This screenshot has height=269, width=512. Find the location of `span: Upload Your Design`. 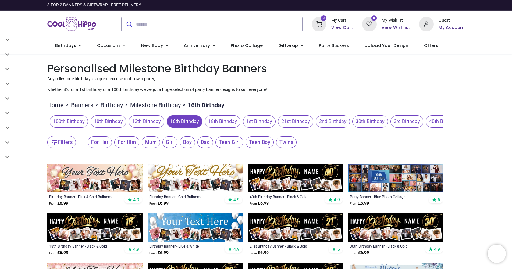

span: Upload Your Design is located at coordinates (387, 45).